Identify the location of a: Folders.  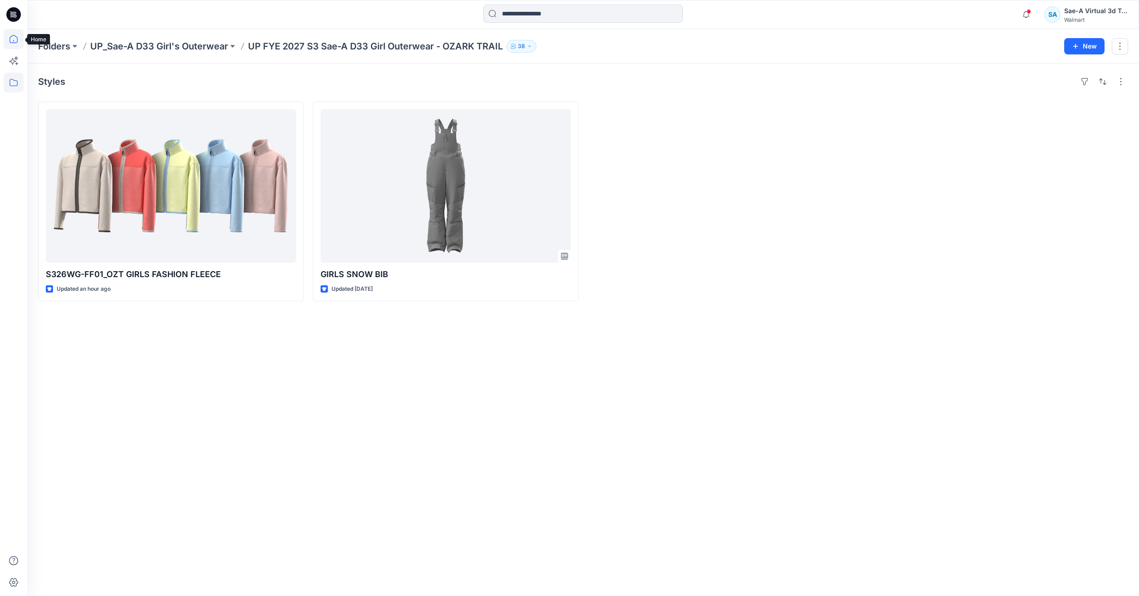
(54, 46).